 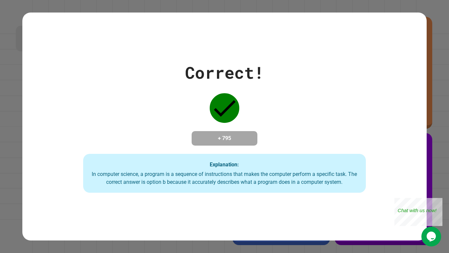 I want to click on div: In computer science, a program is a sequence of instructions that makes the computer perform a sp..., so click(x=225, y=178).